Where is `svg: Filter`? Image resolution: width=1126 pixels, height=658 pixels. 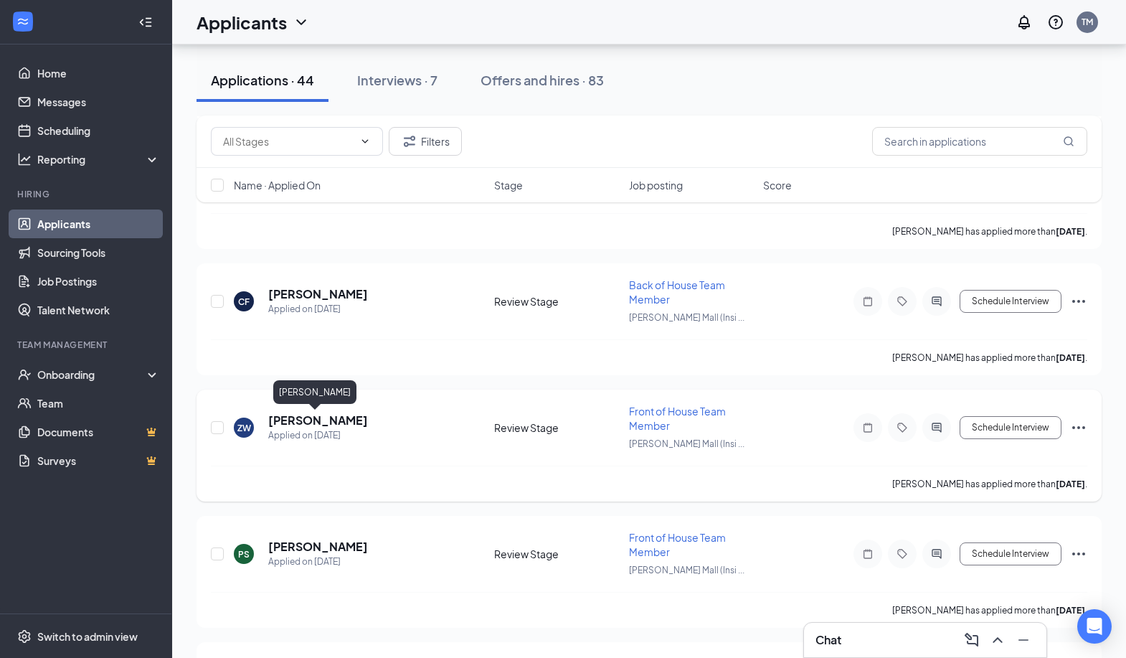
svg: Filter is located at coordinates (410, 141).